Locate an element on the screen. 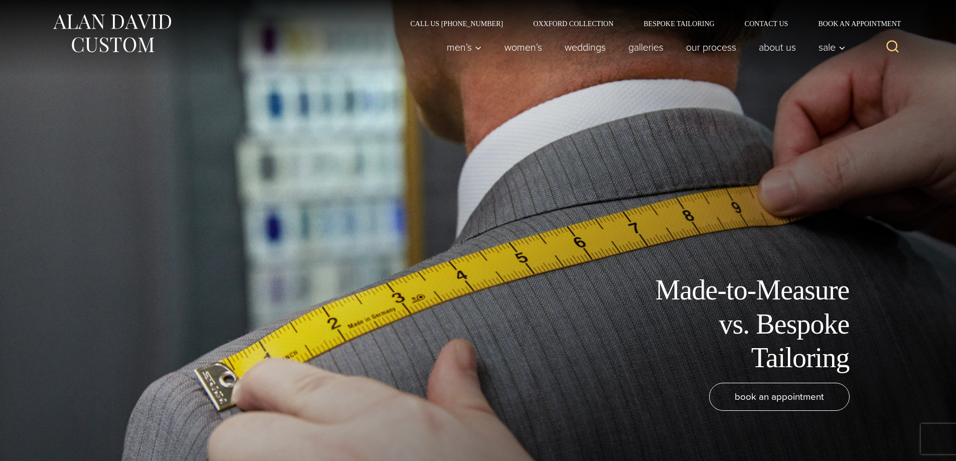  a: book an appointment is located at coordinates (780, 397).